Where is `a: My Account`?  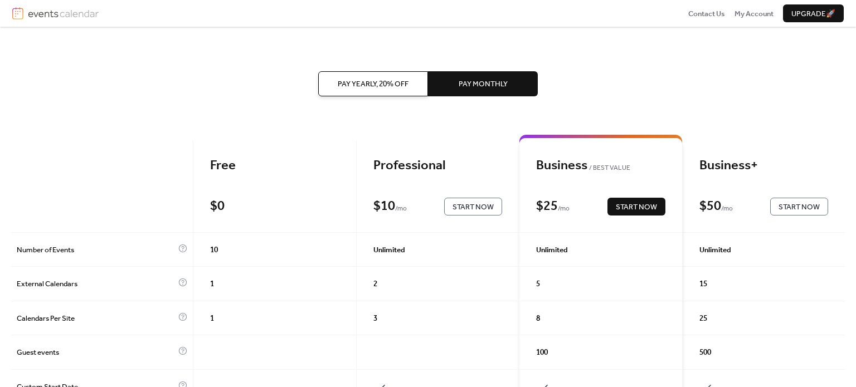 a: My Account is located at coordinates (754, 13).